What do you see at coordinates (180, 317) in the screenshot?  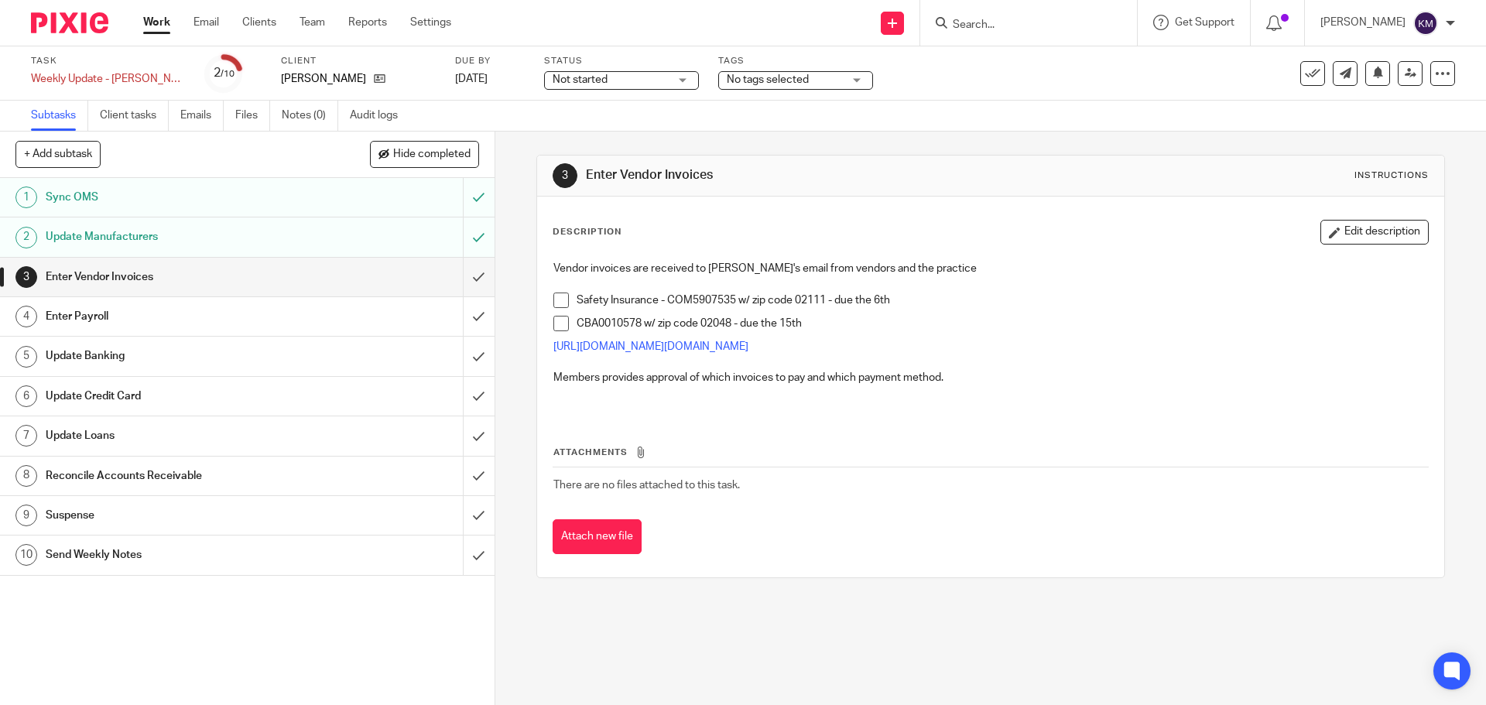 I see `h1: Enter Payroll` at bounding box center [180, 317].